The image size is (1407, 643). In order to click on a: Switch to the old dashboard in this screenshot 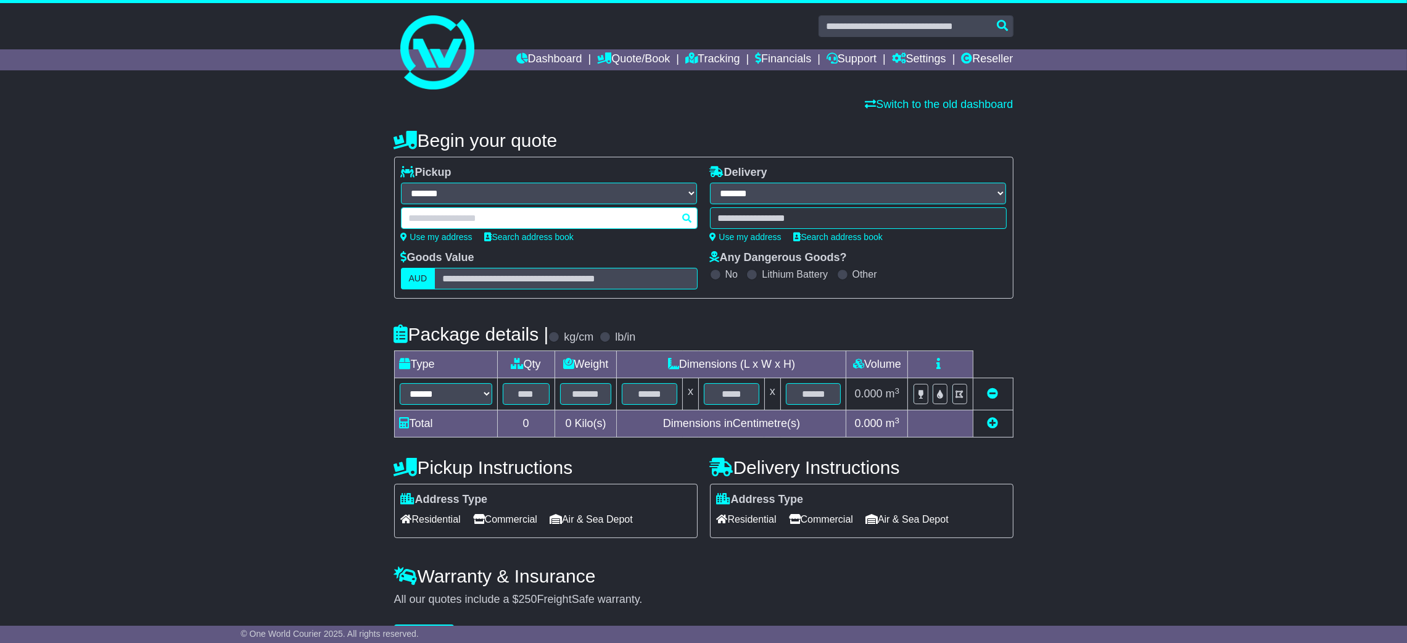, I will do `click(939, 104)`.